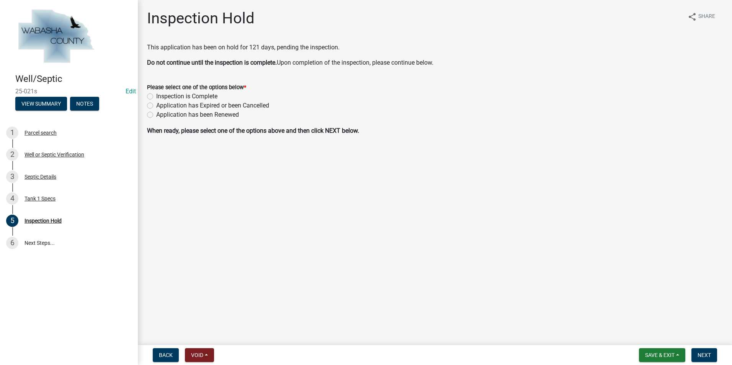  I want to click on p: Upon completion of the inspection, please continue below., so click(435, 63).